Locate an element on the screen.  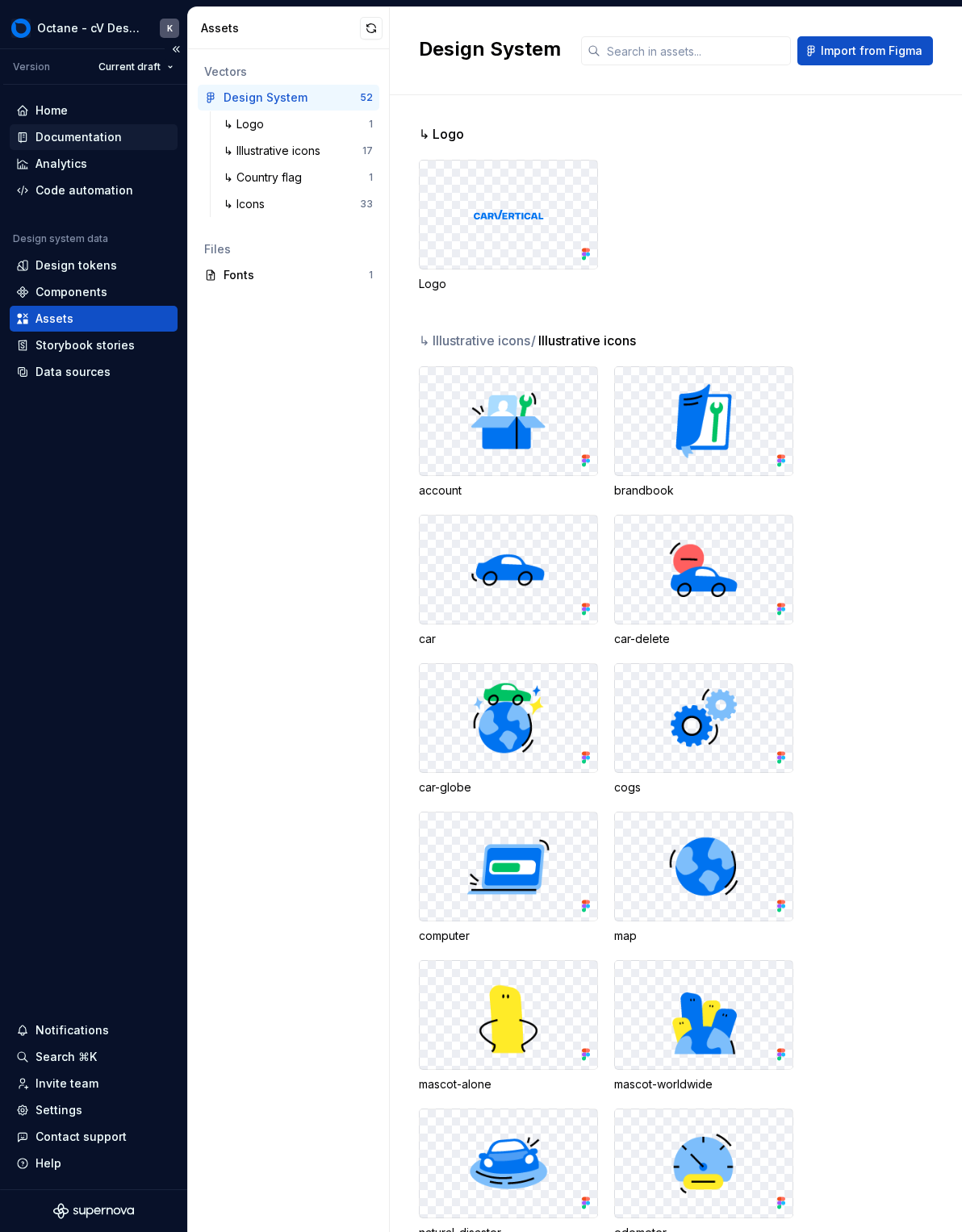
div: Code automation is located at coordinates (84, 190).